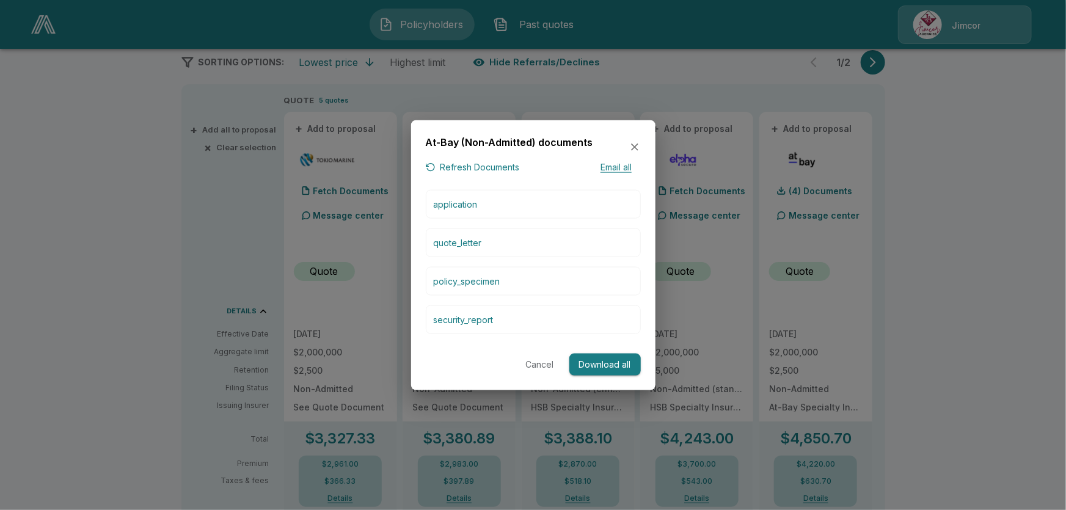 This screenshot has width=1066, height=510. What do you see at coordinates (533, 203) in the screenshot?
I see `button: application` at bounding box center [533, 203].